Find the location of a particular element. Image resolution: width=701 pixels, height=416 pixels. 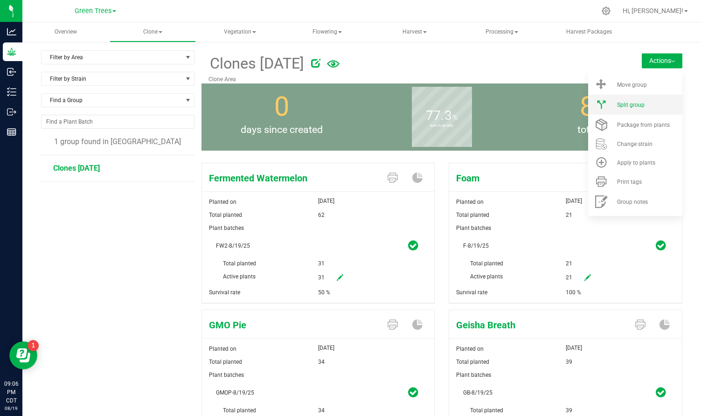

input: NO DATA FOUND is located at coordinates (118, 122).